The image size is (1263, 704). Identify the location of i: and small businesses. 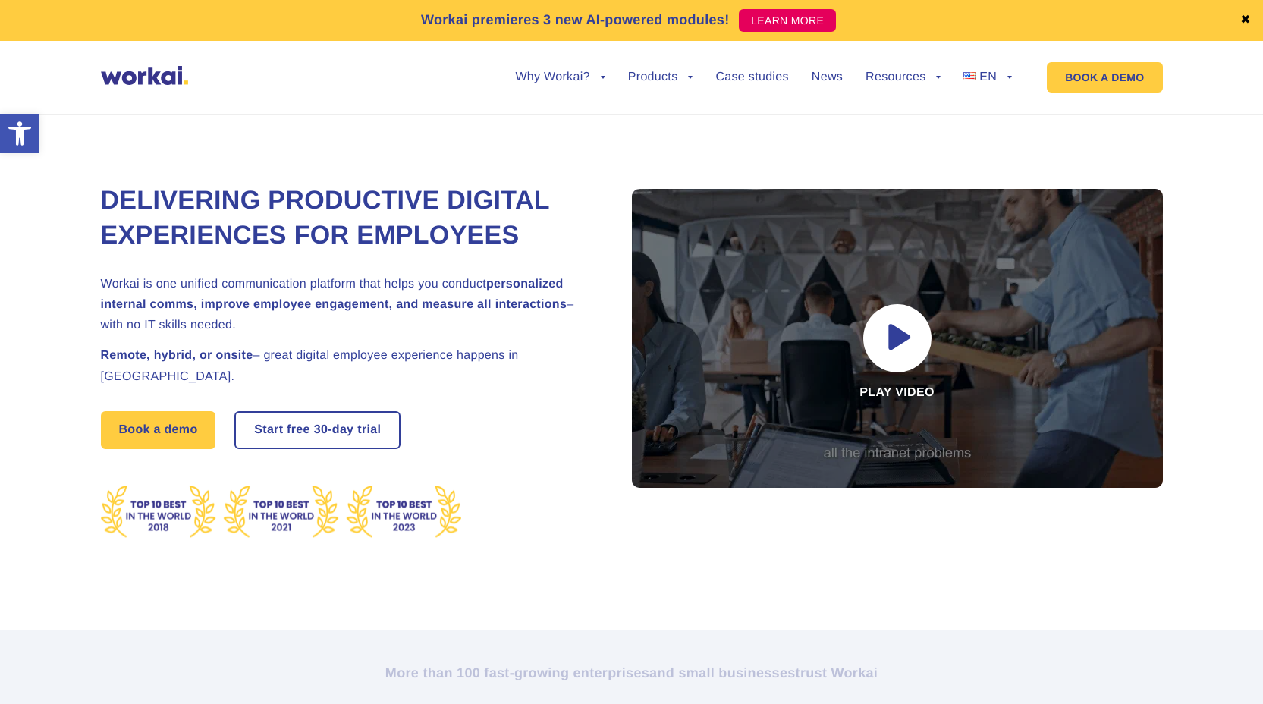
(722, 673).